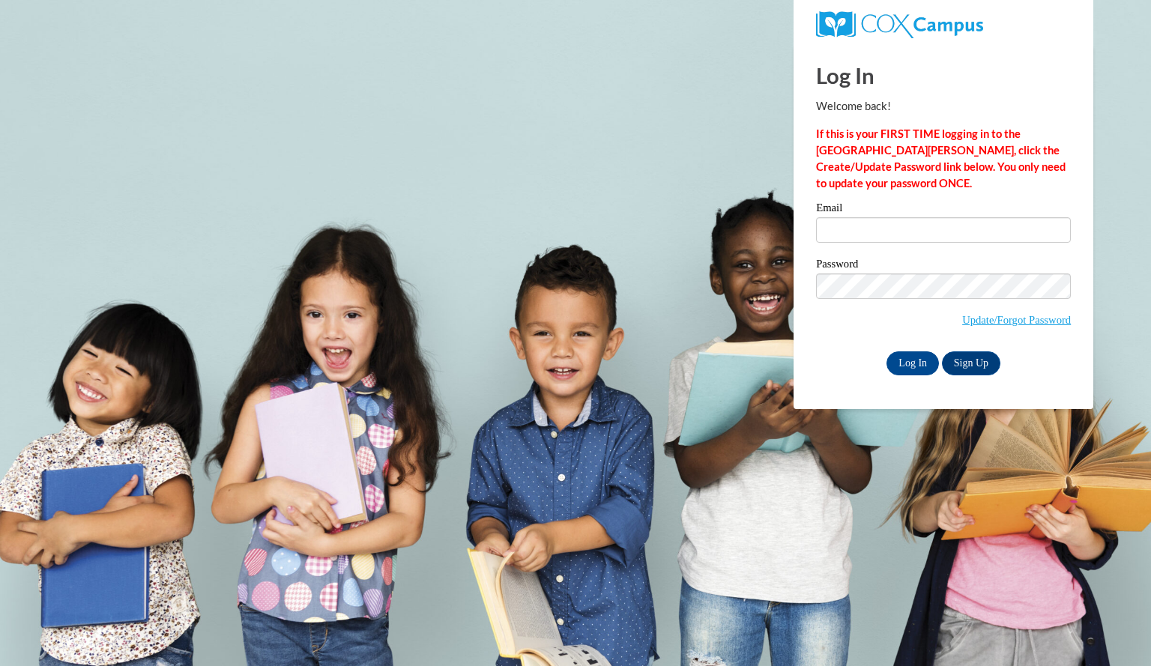 The height and width of the screenshot is (666, 1151). I want to click on a: Update/Forgot Password, so click(1016, 320).